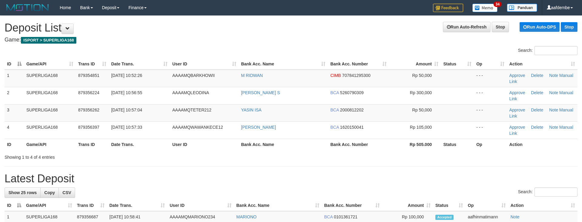  Describe the element at coordinates (14, 78) in the screenshot. I see `td: 1` at that location.